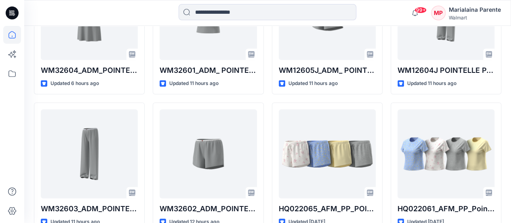 Image resolution: width=511 pixels, height=223 pixels. Describe the element at coordinates (327, 208) in the screenshot. I see `p: HQ022065_AFM_PP_POINTELLE SHORT PLUS` at that location.